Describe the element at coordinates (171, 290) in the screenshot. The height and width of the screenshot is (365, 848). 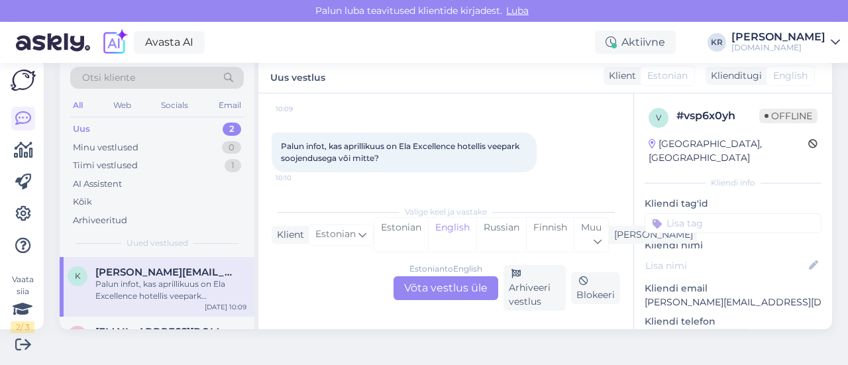
I see `div: Palun infot, kas aprillikuus on Ela Excellence hotellis veepark soojendusega või mitte?` at that location.